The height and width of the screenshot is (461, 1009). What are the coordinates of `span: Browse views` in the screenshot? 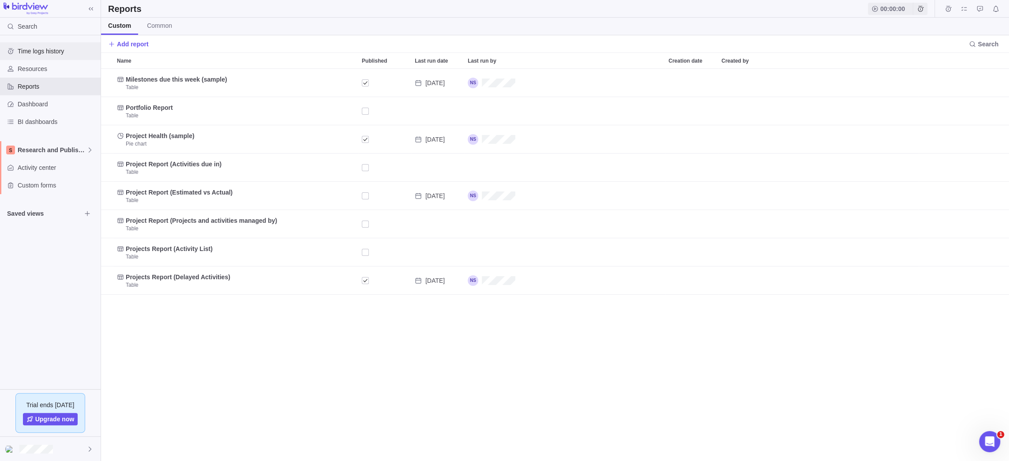 It's located at (87, 213).